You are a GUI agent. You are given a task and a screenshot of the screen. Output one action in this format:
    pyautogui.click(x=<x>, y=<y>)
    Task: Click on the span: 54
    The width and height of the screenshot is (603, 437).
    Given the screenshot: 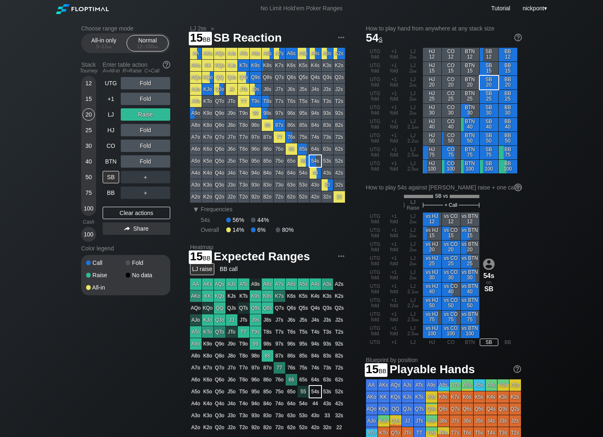 What is the action you would take?
    pyautogui.click(x=374, y=37)
    